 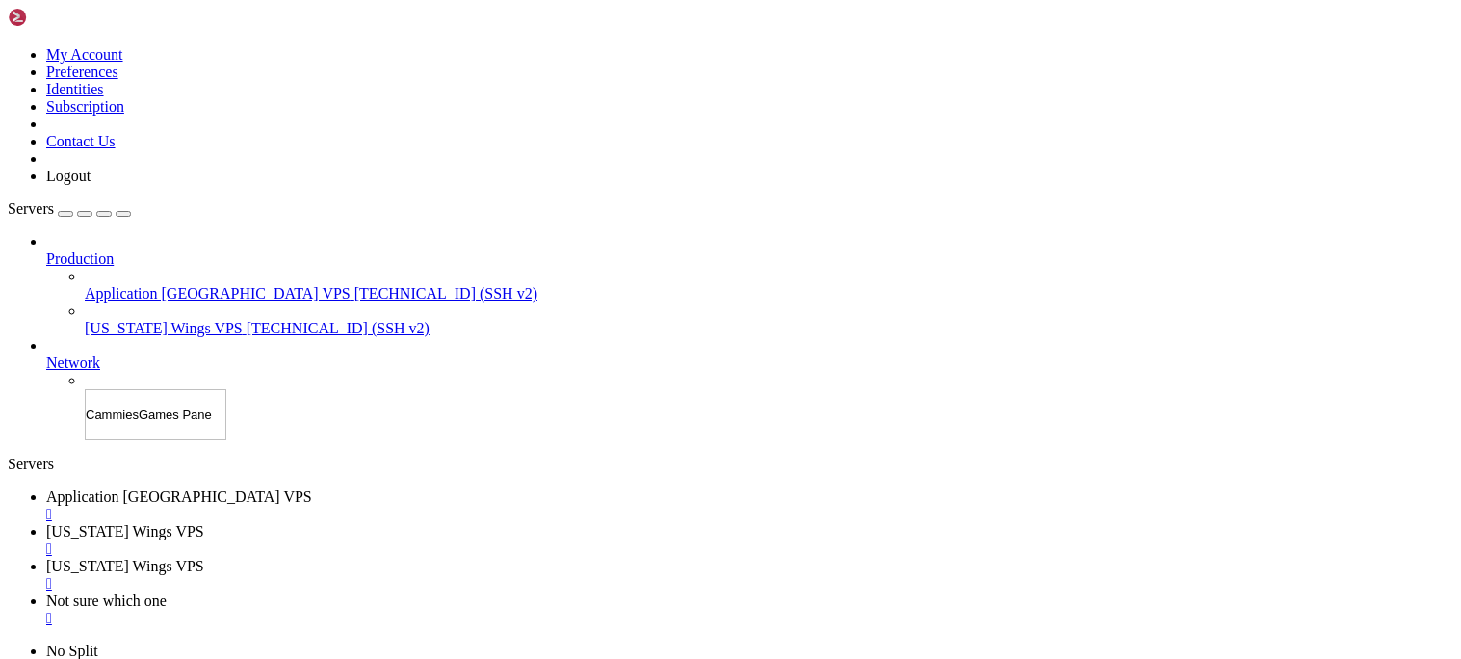 What do you see at coordinates (166, 16) in the screenshot?
I see `div: (19, 0)` at bounding box center [166, 16].